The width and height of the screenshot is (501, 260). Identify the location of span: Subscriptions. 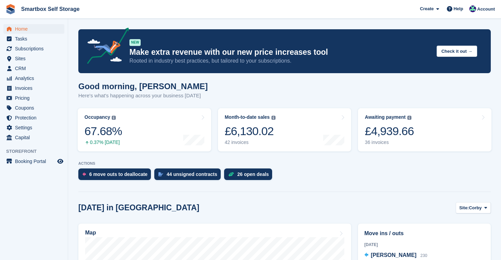
(35, 49).